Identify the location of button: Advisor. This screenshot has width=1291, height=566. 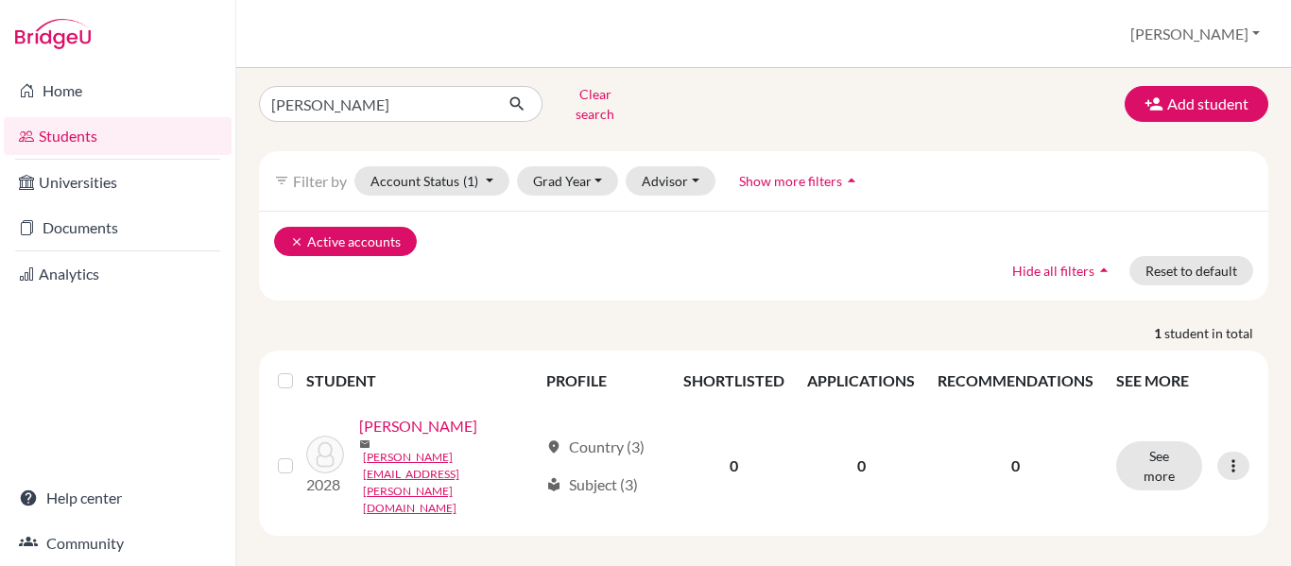
(670, 181).